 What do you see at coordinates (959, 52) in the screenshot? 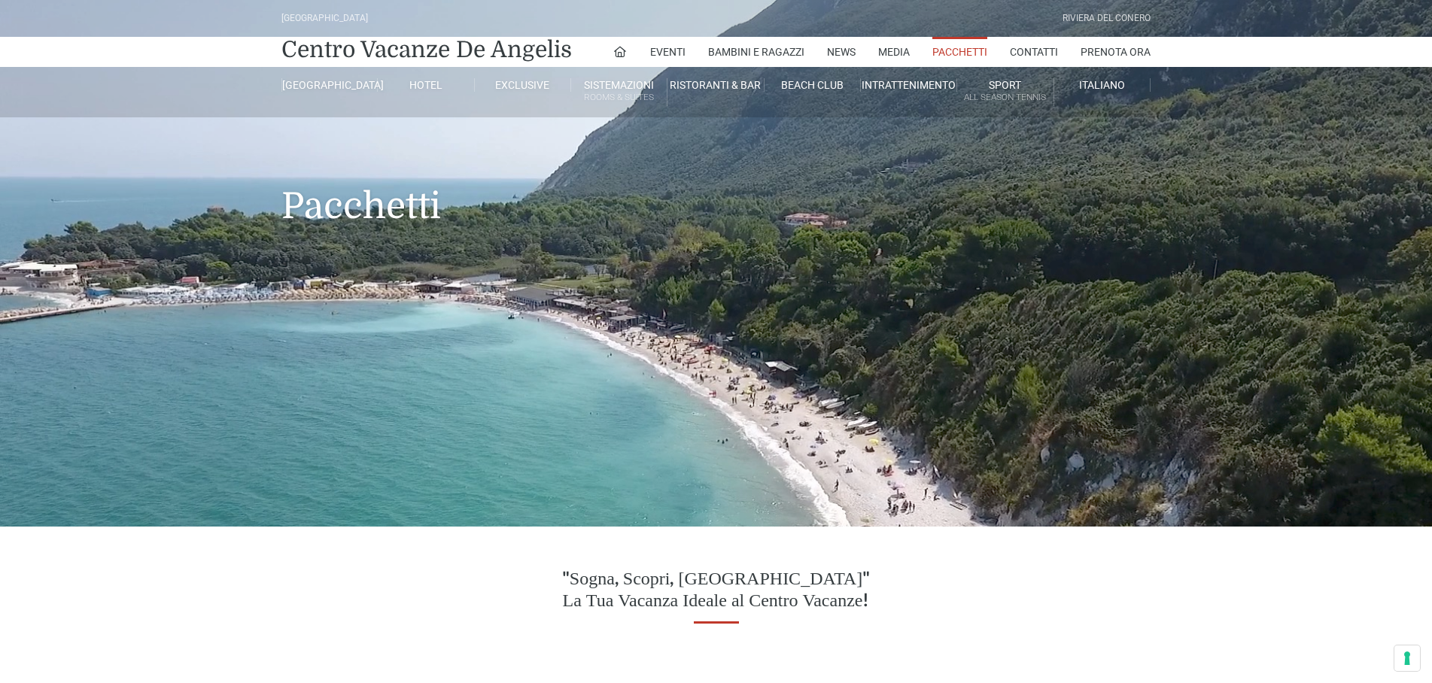
I see `a: Pacchetti` at bounding box center [959, 52].